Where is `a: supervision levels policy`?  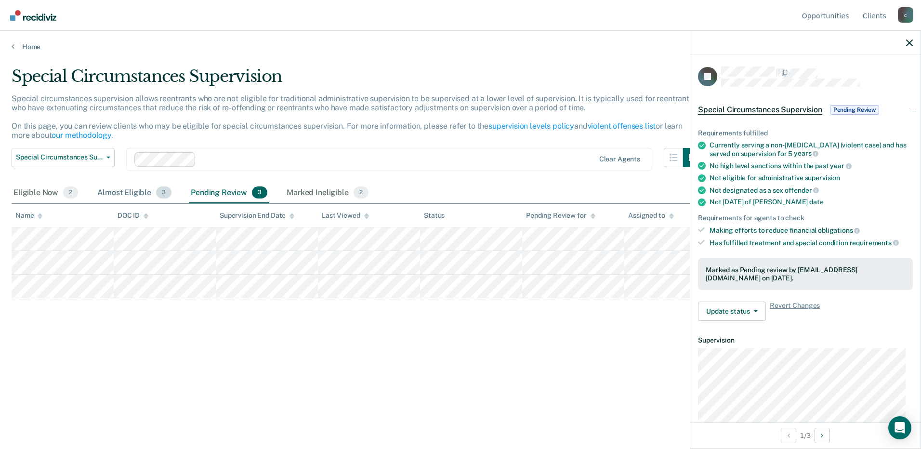 a: supervision levels policy is located at coordinates (531, 126).